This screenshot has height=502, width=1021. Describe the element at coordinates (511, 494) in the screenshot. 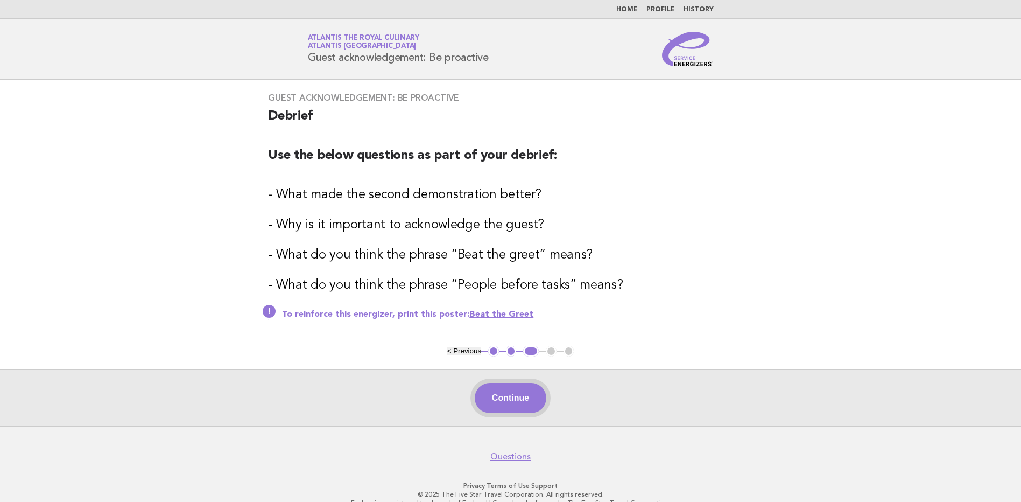

I see `p: © 2025 The Five Star Travel Corporation. All rights reserved.` at that location.